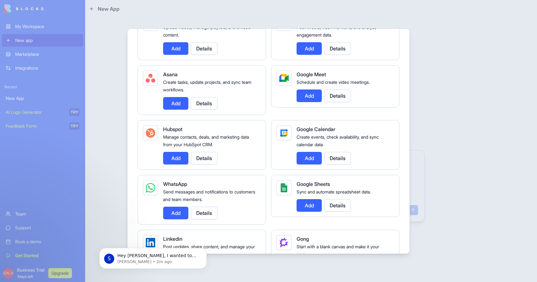  I want to click on span: Start with a blank canvas and make it your own., so click(338, 250).